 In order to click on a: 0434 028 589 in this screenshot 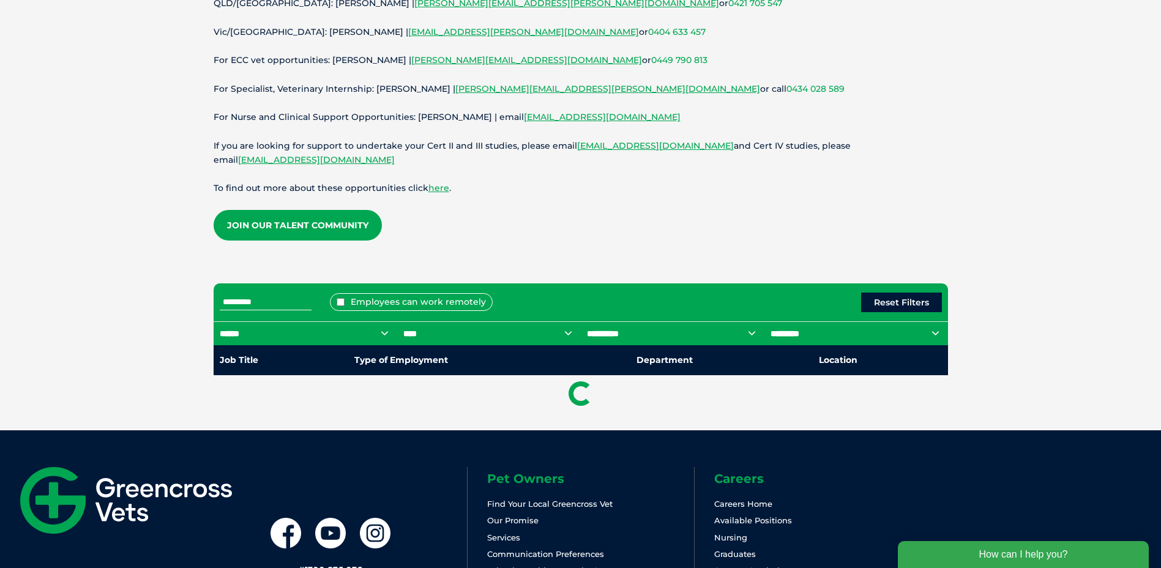, I will do `click(815, 89)`.